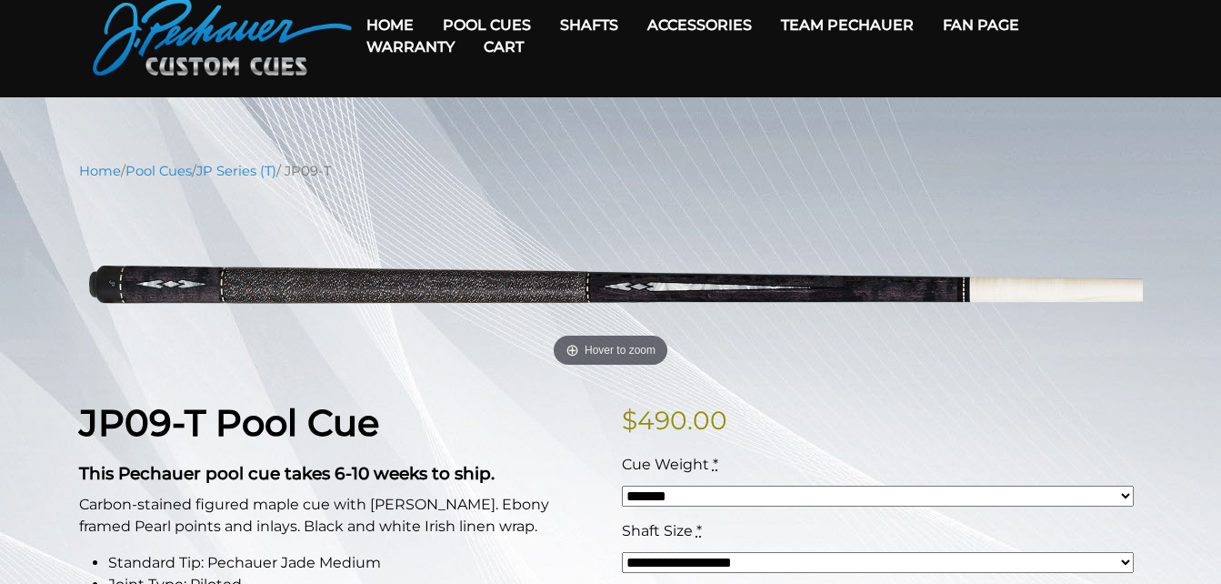 This screenshot has width=1221, height=584. Describe the element at coordinates (504, 46) in the screenshot. I see `a: Cart` at that location.